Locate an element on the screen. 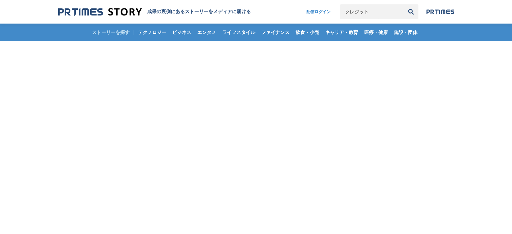 The height and width of the screenshot is (234, 512). a: エンタメ is located at coordinates (207, 32).